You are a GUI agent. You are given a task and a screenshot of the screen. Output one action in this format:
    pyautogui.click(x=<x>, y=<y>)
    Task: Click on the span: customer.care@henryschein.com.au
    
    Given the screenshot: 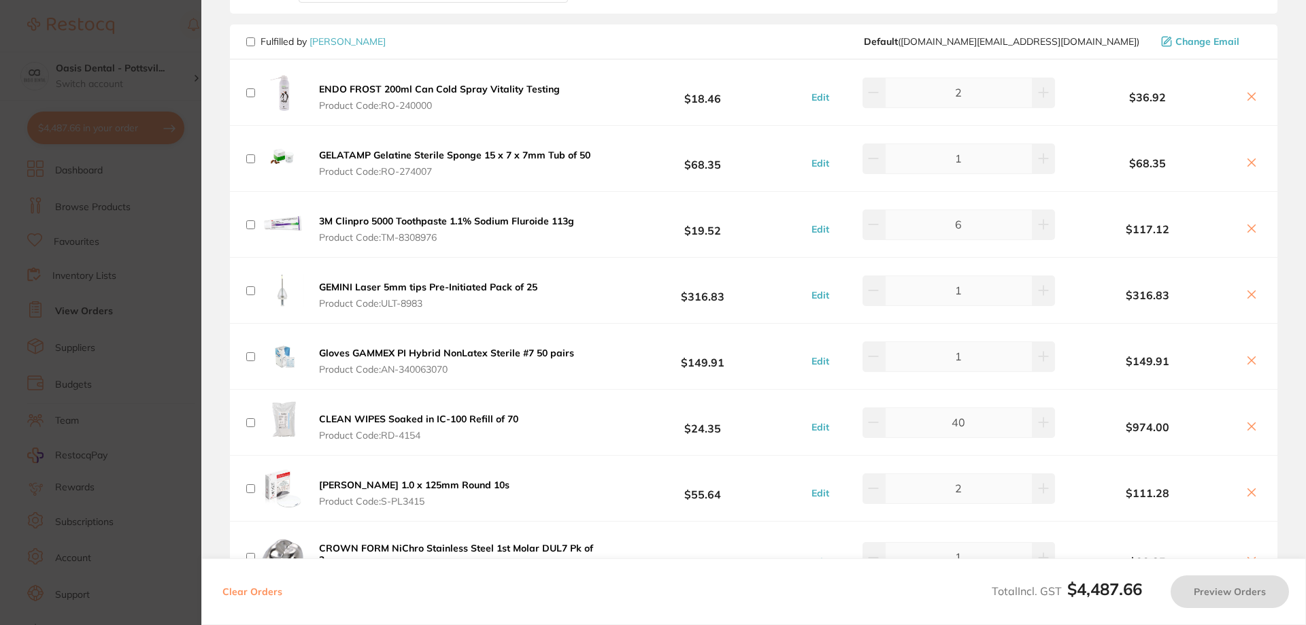 What is the action you would take?
    pyautogui.click(x=1001, y=41)
    